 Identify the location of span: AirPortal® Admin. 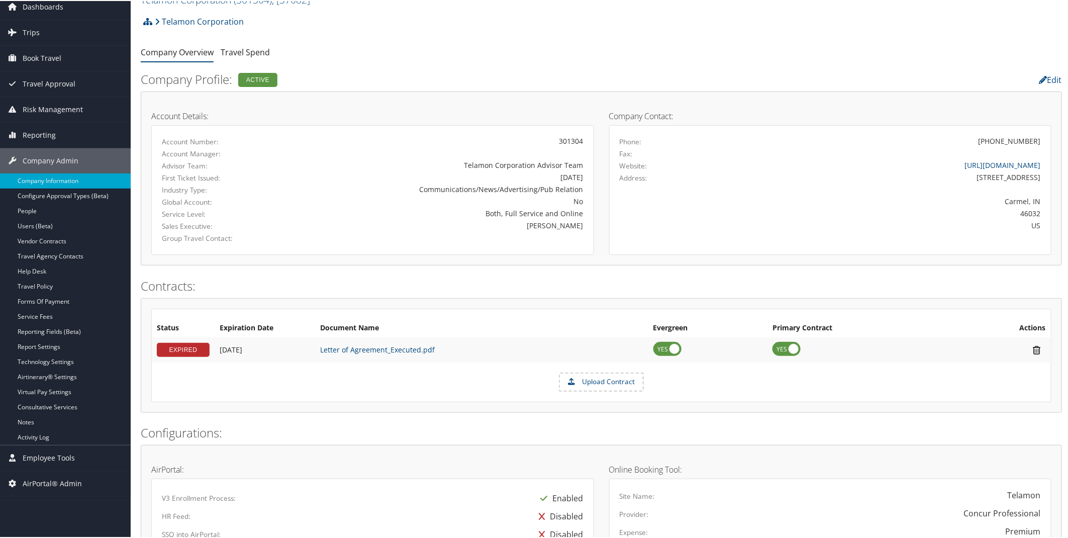
(52, 482).